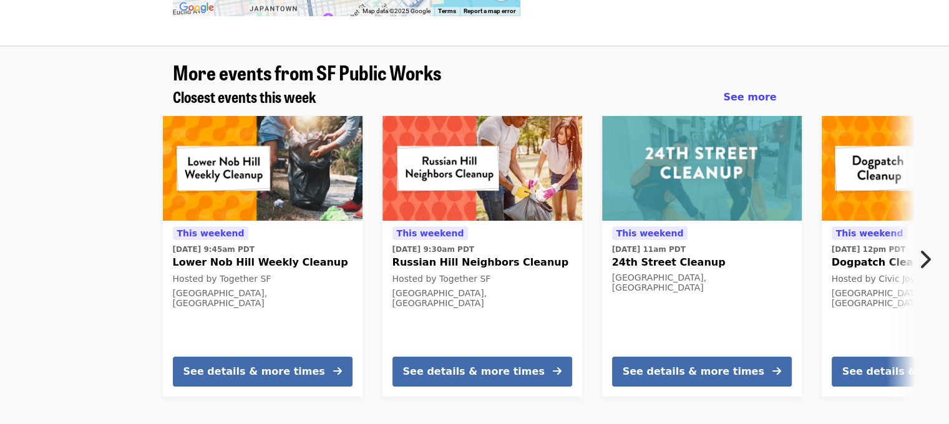 The image size is (949, 424). What do you see at coordinates (475, 97) in the screenshot?
I see `div: Closest events this week` at bounding box center [475, 97].